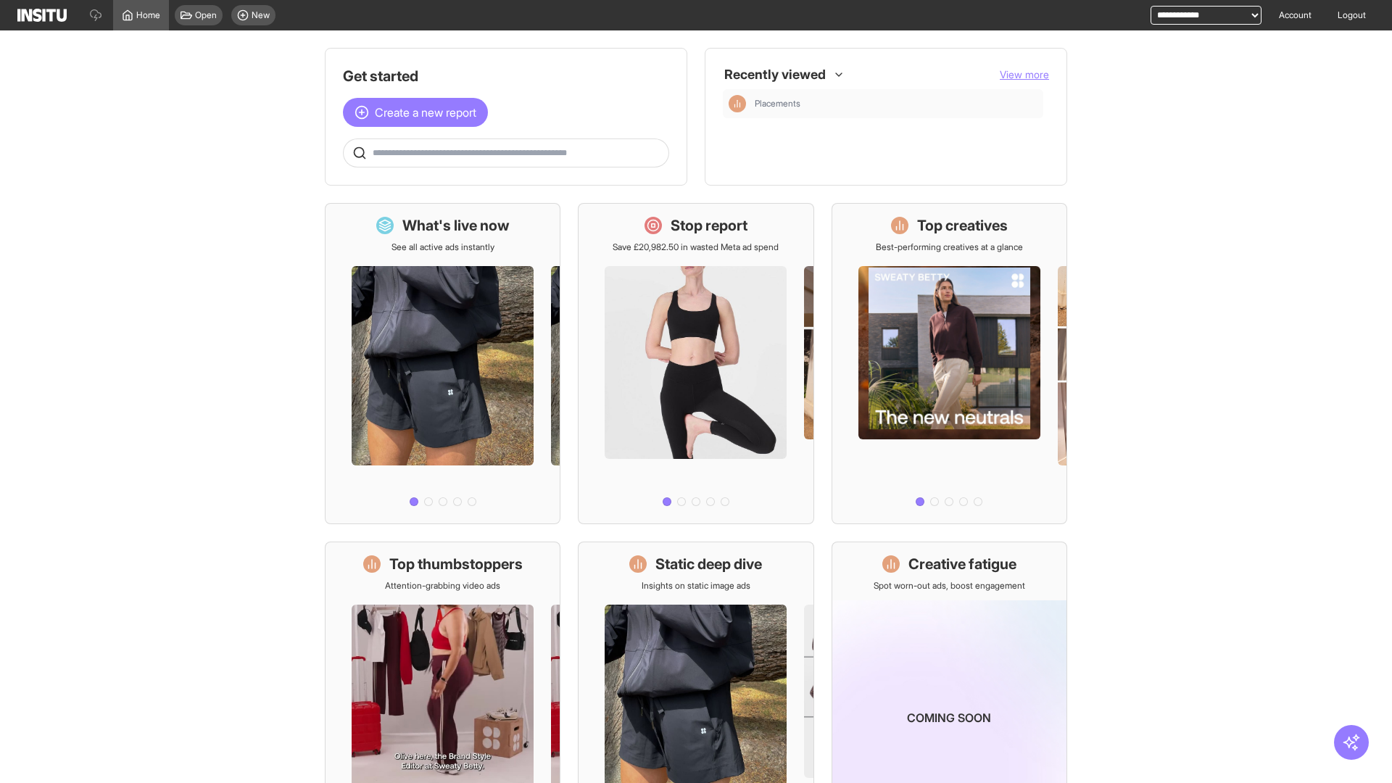  Describe the element at coordinates (1024, 75) in the screenshot. I see `button: View more` at that location.